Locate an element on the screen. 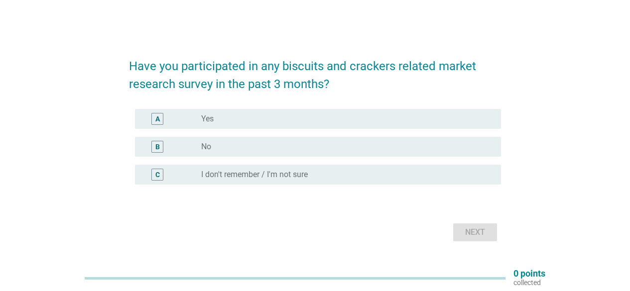  p: collected is located at coordinates (529, 283).